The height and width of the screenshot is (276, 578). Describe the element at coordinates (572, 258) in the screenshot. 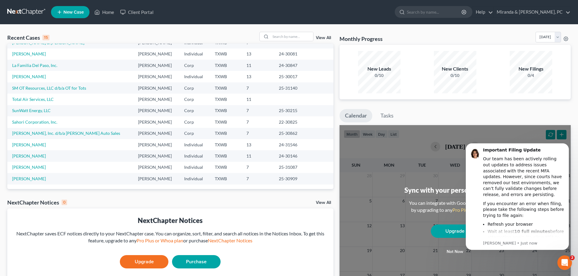

I see `span: 2` at that location.